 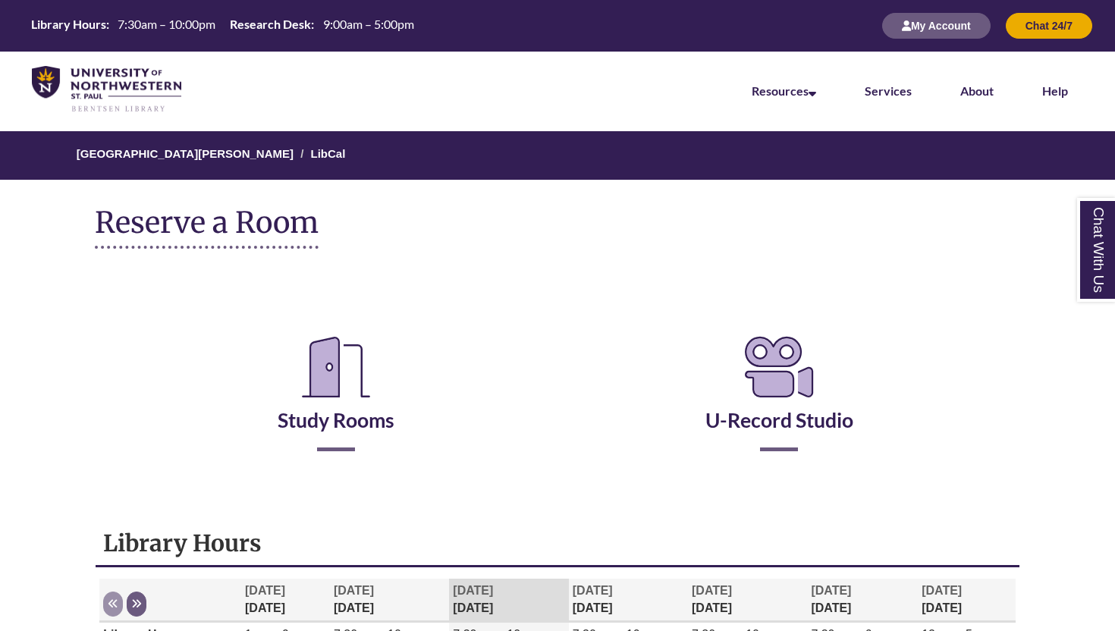 What do you see at coordinates (106, 90) in the screenshot?
I see `img: UNWSP Library Logo` at bounding box center [106, 90].